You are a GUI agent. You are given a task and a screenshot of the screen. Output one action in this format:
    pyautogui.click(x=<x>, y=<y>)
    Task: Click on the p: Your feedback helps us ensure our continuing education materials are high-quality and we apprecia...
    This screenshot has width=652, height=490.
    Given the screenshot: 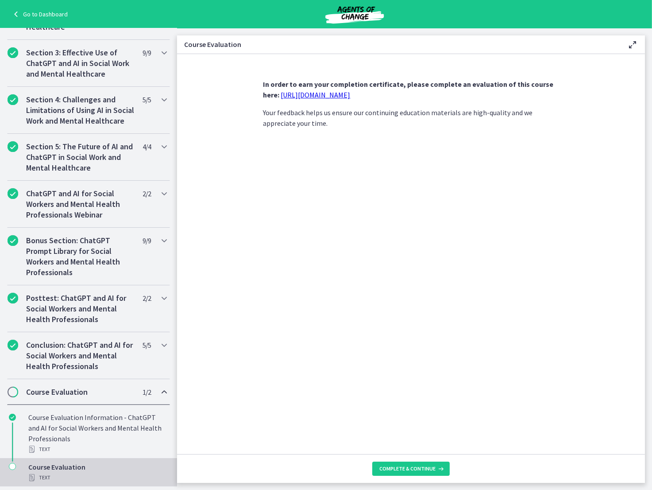 What is the action you would take?
    pyautogui.click(x=411, y=118)
    